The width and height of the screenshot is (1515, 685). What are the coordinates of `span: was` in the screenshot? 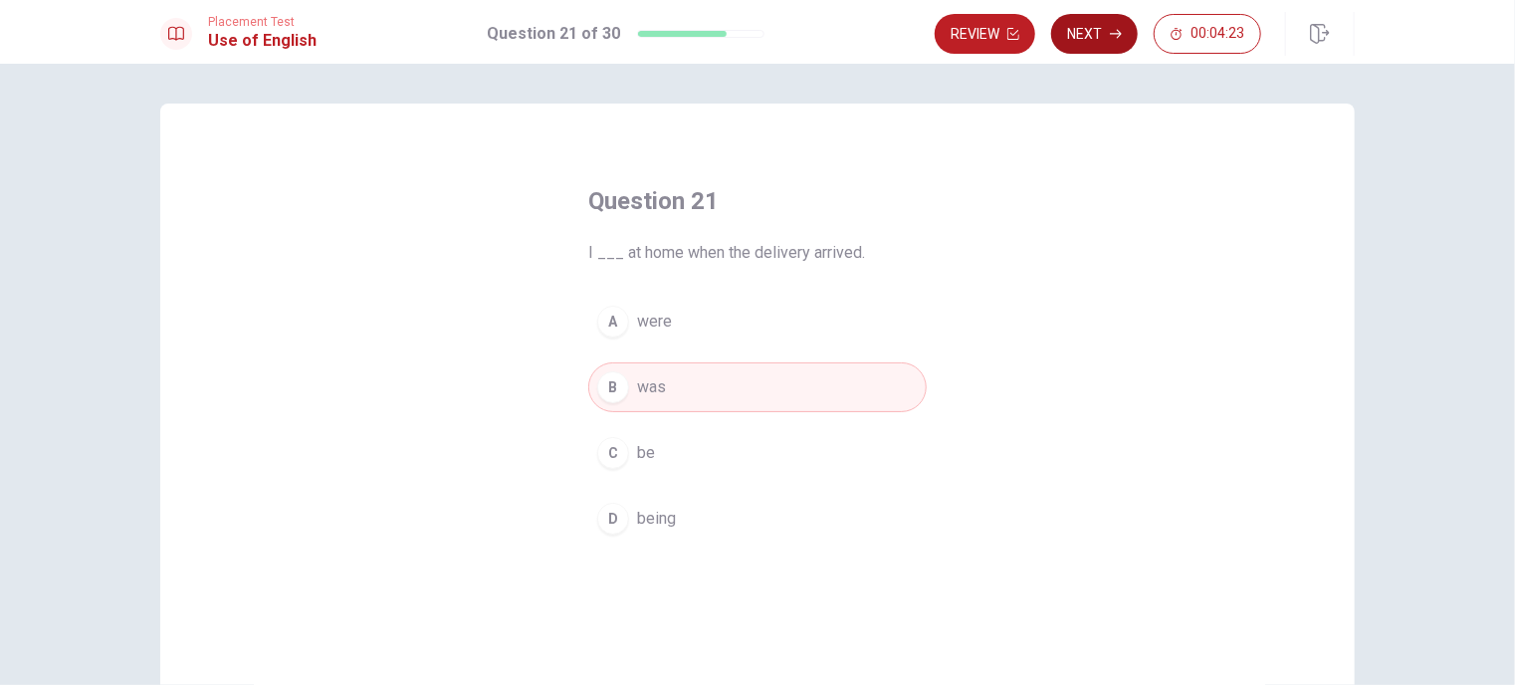 It's located at (651, 387).